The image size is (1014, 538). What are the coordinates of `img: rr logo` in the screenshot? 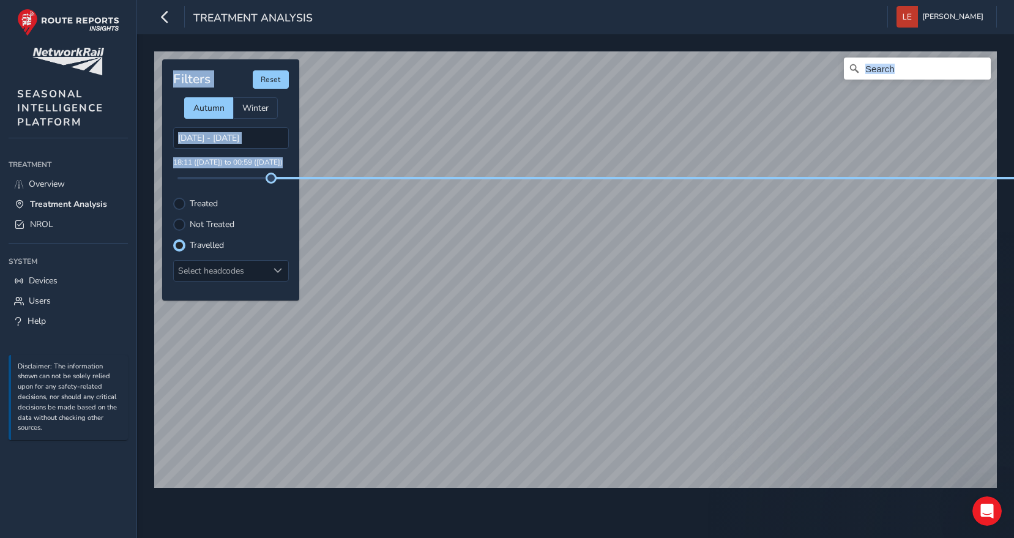 It's located at (68, 22).